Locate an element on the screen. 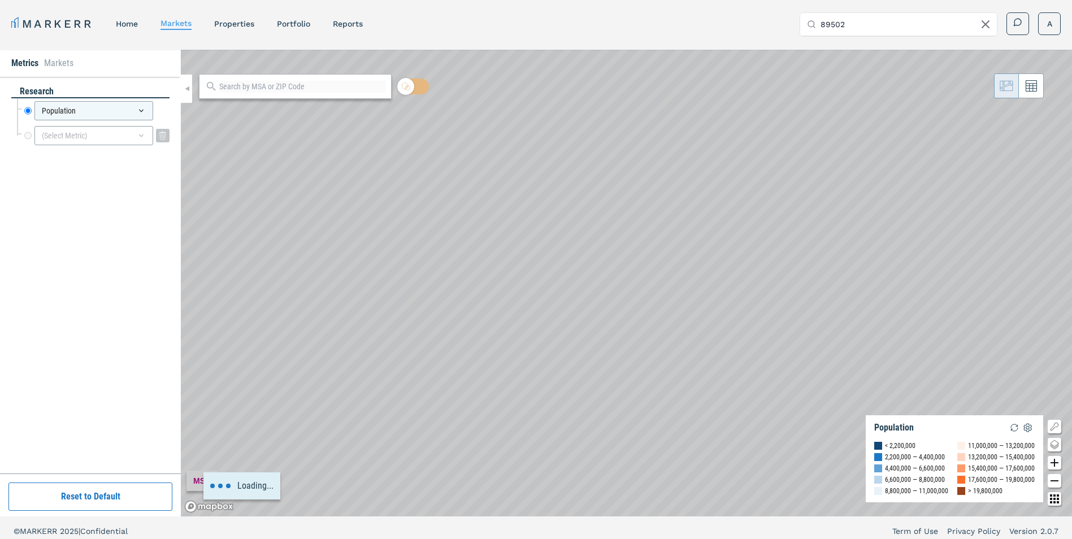 Image resolution: width=1072 pixels, height=539 pixels. div: 17,600,000 — 19,800,000 is located at coordinates (1002, 480).